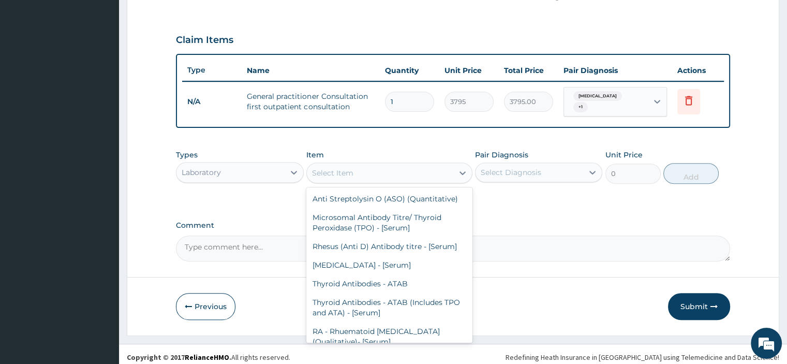 The height and width of the screenshot is (364, 787). Describe the element at coordinates (389, 283) in the screenshot. I see `div: Thyroid Antibodies - ATAB` at that location.